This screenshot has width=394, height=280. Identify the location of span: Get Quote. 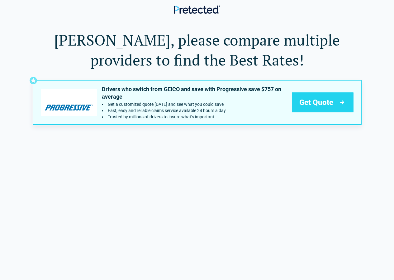
(316, 102).